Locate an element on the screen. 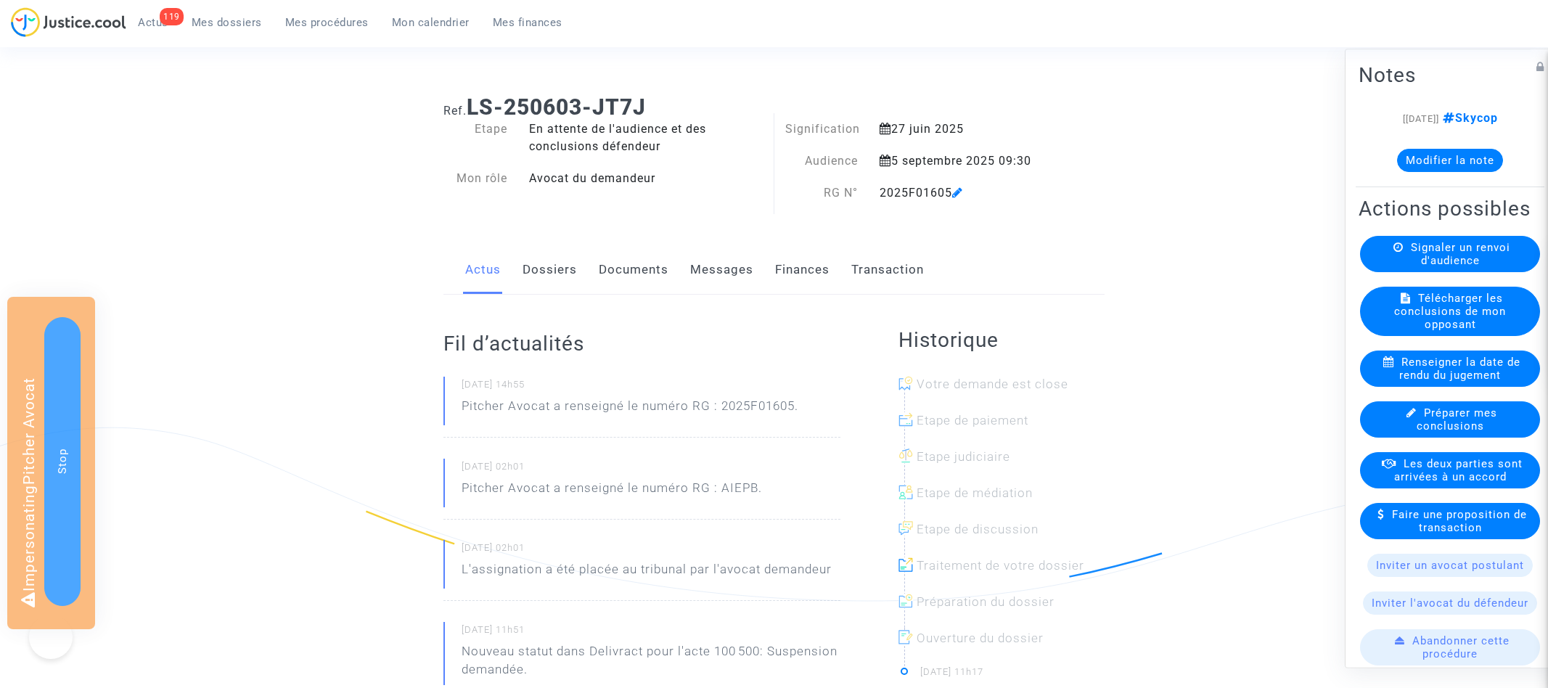 This screenshot has width=1548, height=688. span: Mes procédures is located at coordinates (327, 23).